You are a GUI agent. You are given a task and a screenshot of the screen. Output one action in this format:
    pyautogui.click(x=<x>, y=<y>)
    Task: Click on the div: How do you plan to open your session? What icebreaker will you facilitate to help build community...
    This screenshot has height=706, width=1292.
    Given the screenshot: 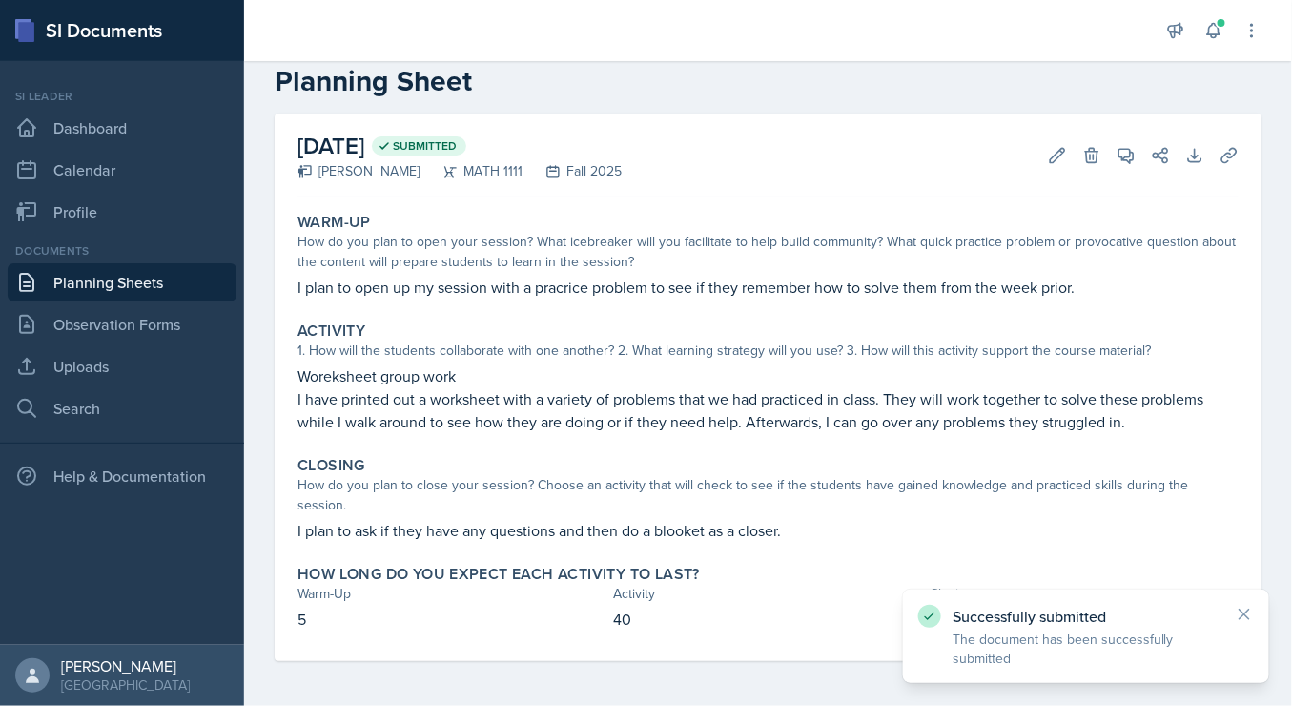 What is the action you would take?
    pyautogui.click(x=768, y=252)
    